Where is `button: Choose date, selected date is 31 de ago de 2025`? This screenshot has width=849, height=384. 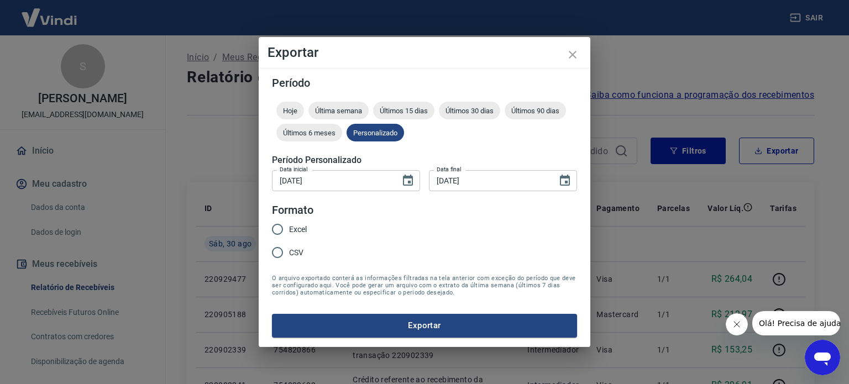
button: Choose date, selected date is 31 de ago de 2025 is located at coordinates (565, 181).